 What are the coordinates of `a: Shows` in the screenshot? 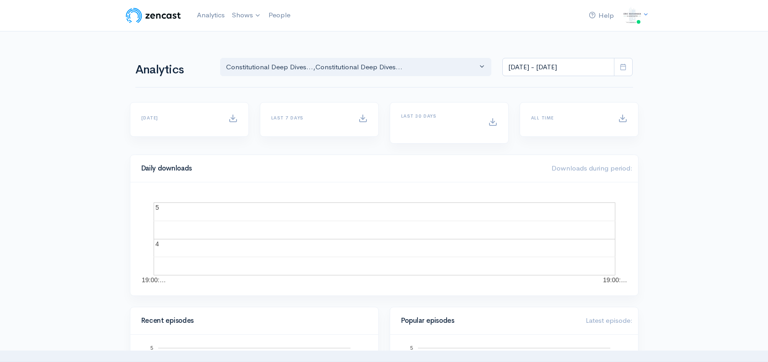 It's located at (247, 15).